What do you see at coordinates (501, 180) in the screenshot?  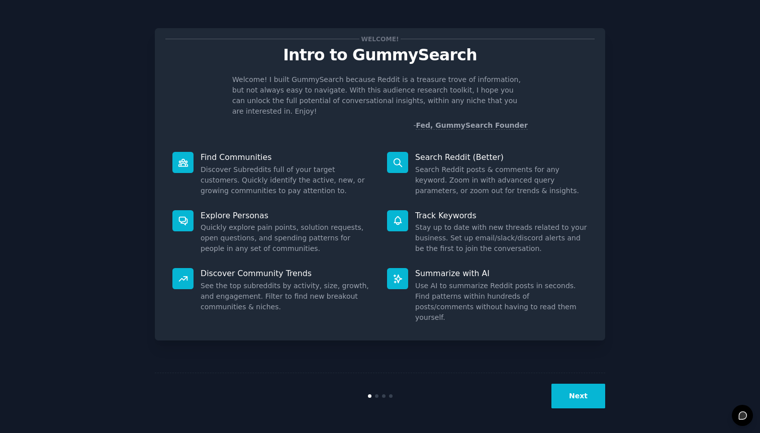 I see `dd: Search Reddit posts & comments for any keyword. Zoom in with advanced query parameters, or zoom o...` at bounding box center [501, 180].